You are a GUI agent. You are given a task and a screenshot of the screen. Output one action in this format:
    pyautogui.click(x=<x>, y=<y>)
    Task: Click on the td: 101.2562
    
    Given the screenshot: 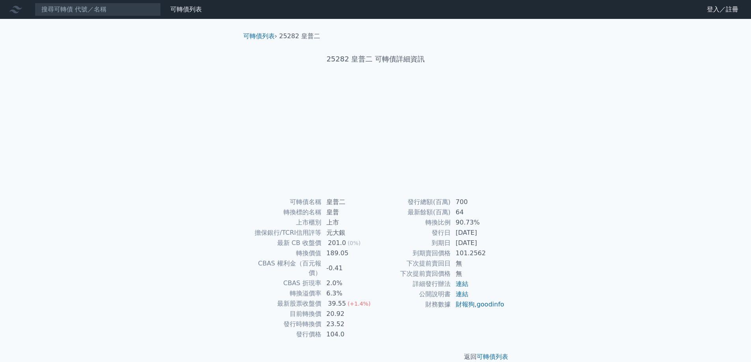 What is the action you would take?
    pyautogui.click(x=478, y=254)
    